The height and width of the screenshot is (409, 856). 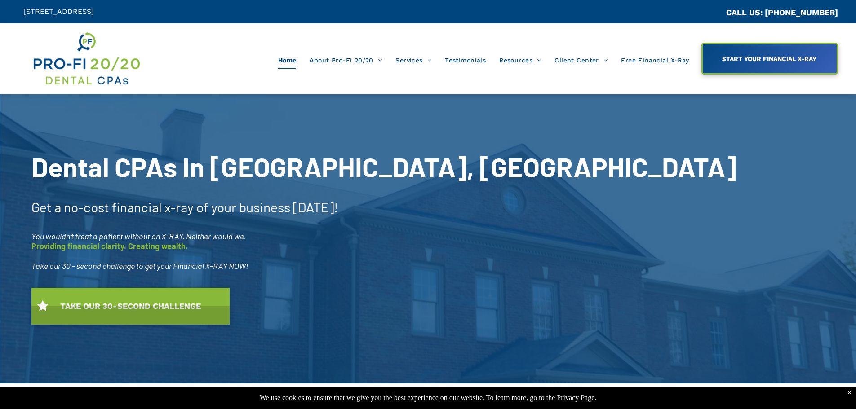 What do you see at coordinates (581, 60) in the screenshot?
I see `a: Client Center` at bounding box center [581, 60].